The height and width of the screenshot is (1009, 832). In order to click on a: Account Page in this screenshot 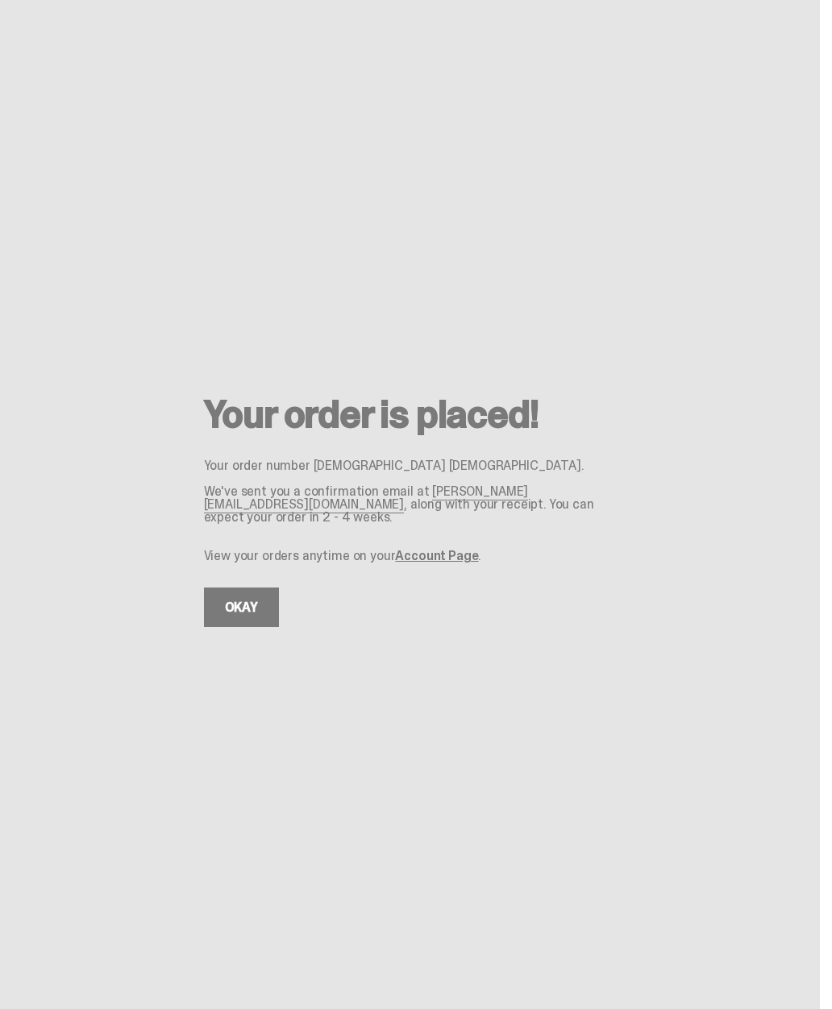, I will do `click(436, 555)`.